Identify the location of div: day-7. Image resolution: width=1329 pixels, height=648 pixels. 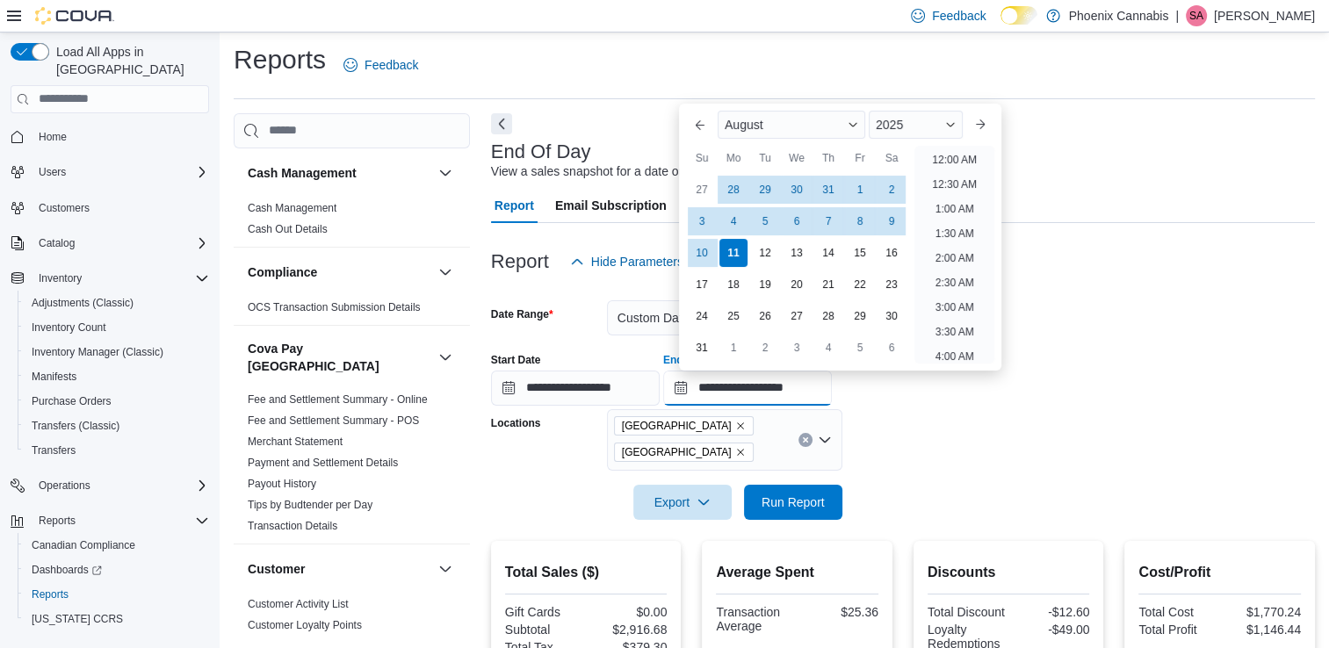
(828, 221).